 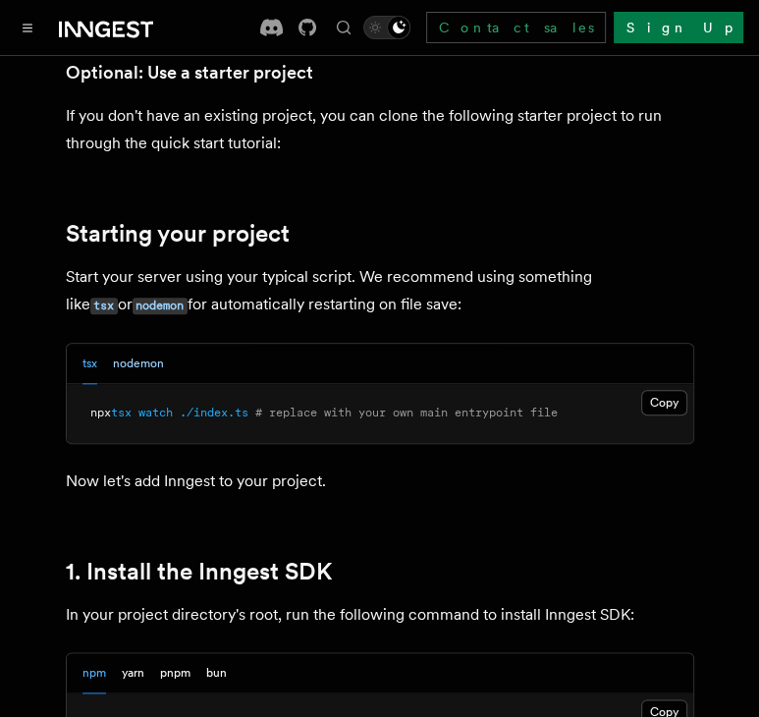 I want to click on a: Sign Up, so click(x=678, y=27).